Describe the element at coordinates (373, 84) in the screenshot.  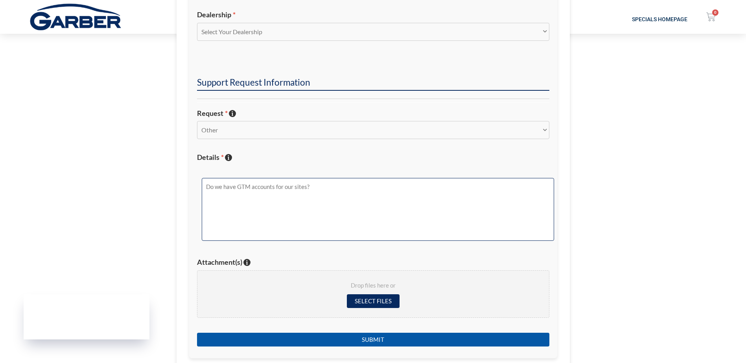
I see `h2: Support Request Information` at that location.